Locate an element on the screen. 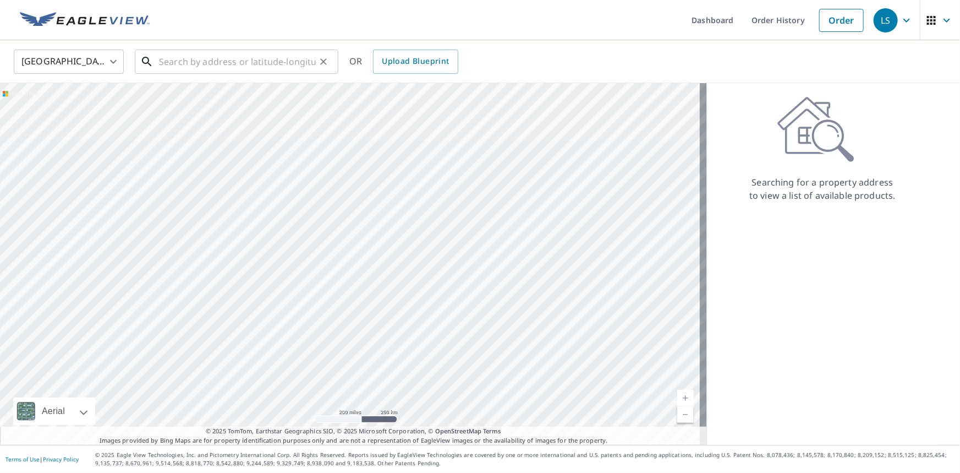 The height and width of the screenshot is (473, 960). div: OR is located at coordinates (404, 62).